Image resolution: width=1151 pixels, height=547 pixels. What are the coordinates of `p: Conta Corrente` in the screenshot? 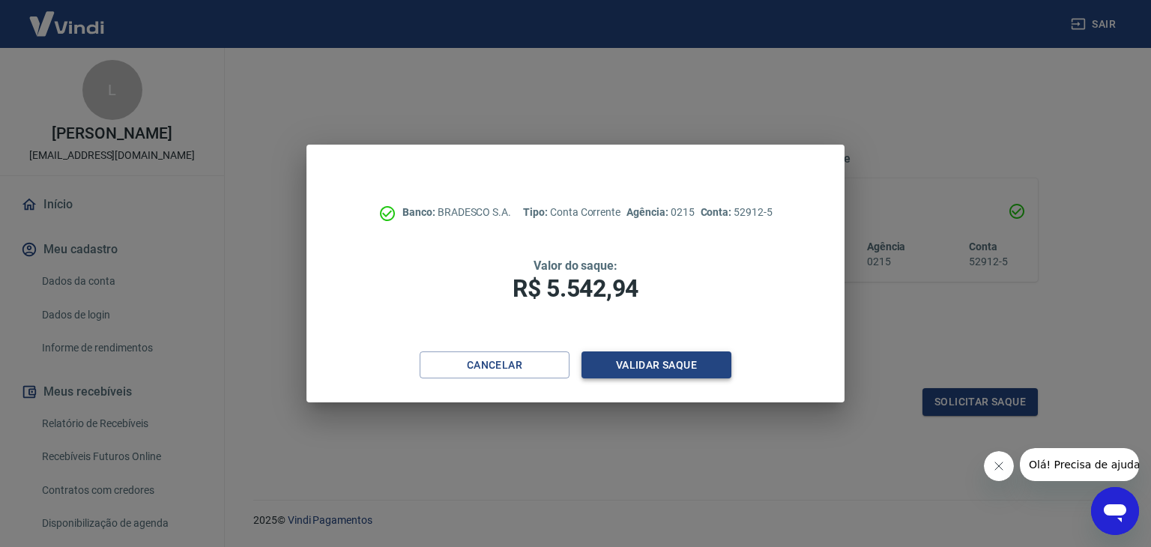 It's located at (572, 212).